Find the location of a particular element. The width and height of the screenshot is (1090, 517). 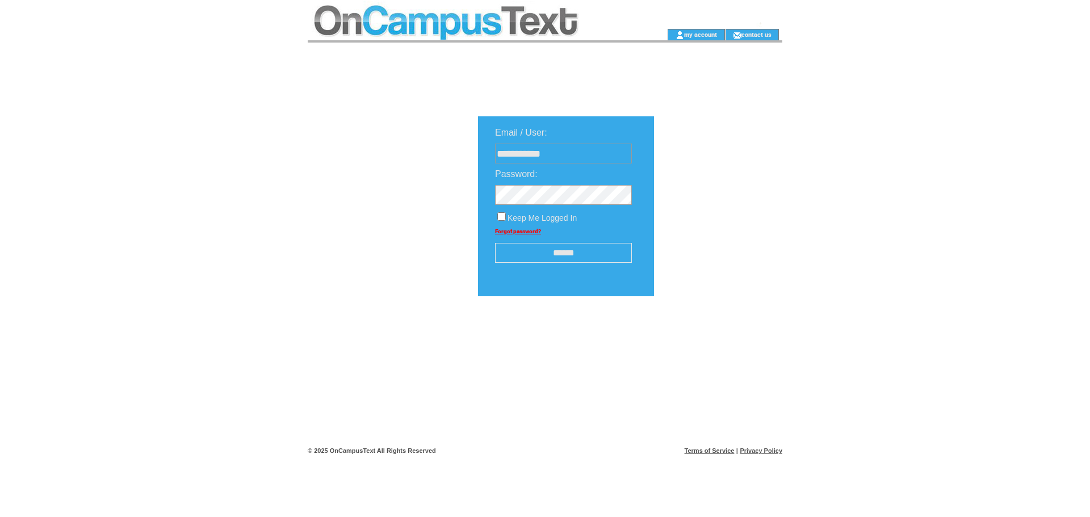

img: transparent.png is located at coordinates (715, 332).